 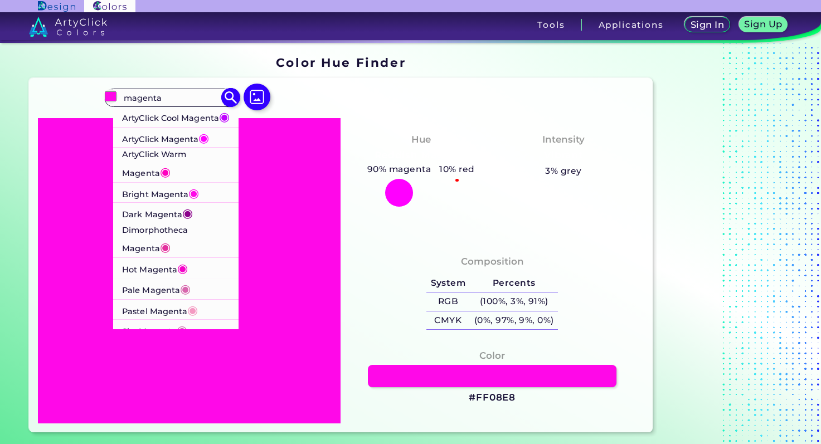 What do you see at coordinates (156, 289) in the screenshot?
I see `p: Pale Magenta` at bounding box center [156, 289].